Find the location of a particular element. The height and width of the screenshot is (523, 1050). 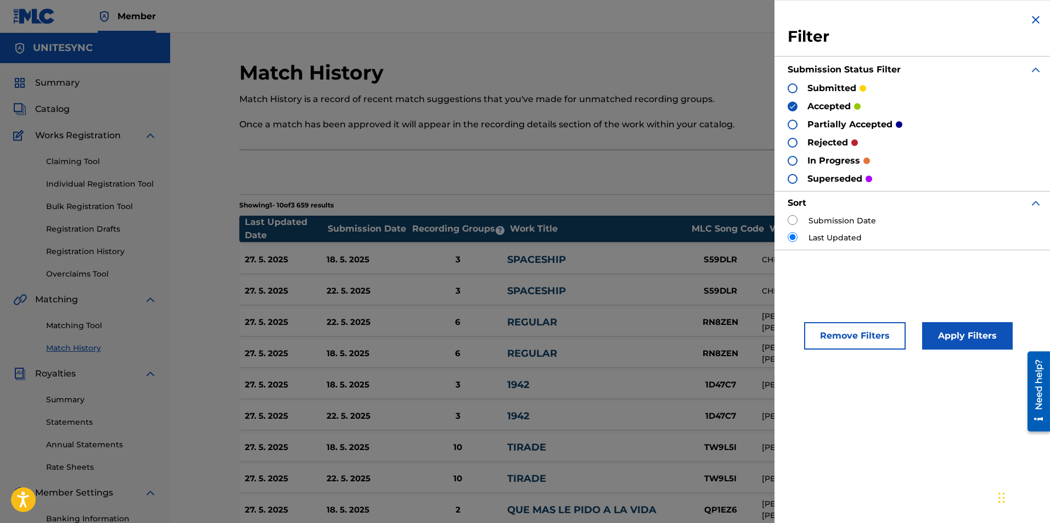

h5: UNITESYNC is located at coordinates (63, 48).